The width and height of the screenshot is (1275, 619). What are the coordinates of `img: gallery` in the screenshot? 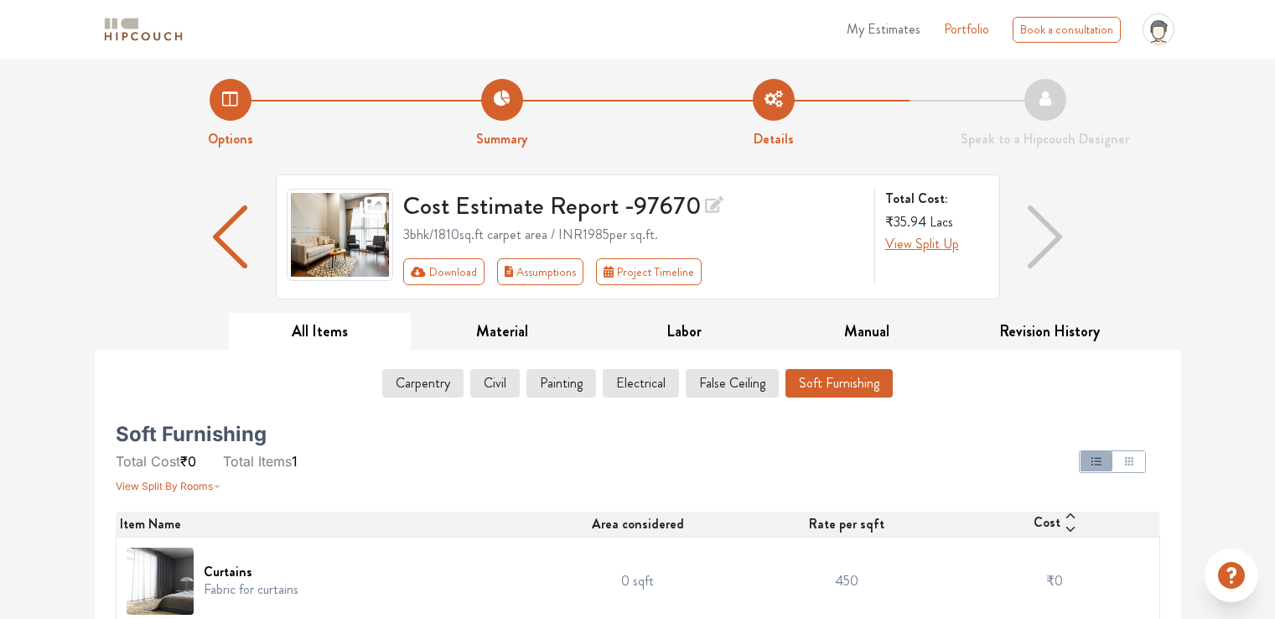 It's located at (340, 235).